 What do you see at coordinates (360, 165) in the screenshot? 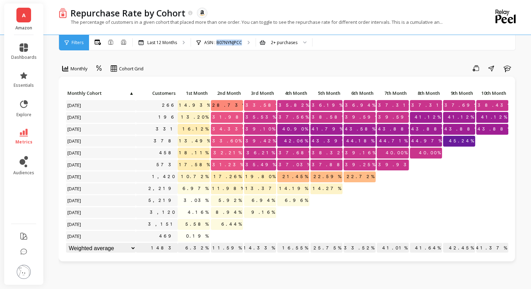
I see `span: 39.25%` at bounding box center [360, 165].